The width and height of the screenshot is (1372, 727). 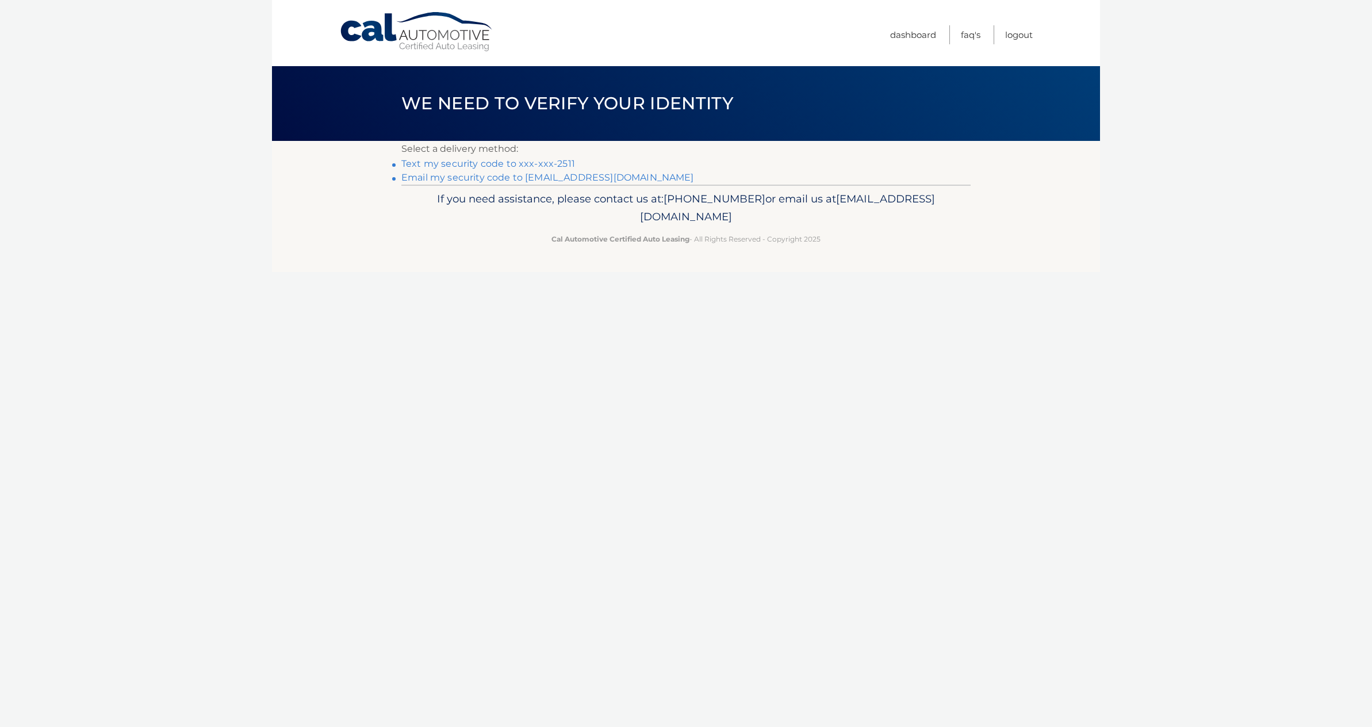 What do you see at coordinates (971, 35) in the screenshot?
I see `a: FAQ's` at bounding box center [971, 35].